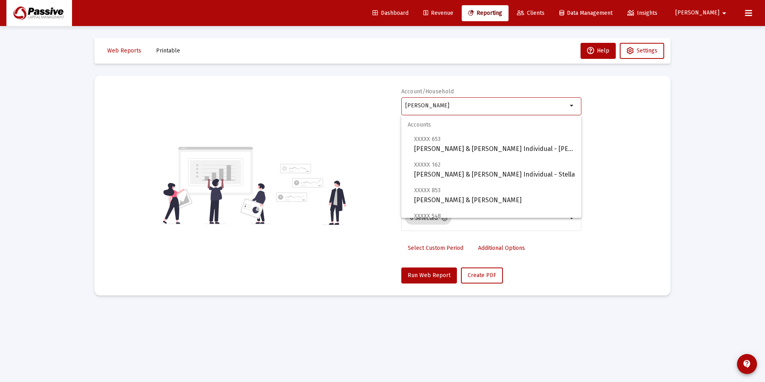 The width and height of the screenshot is (765, 382). Describe the element at coordinates (598, 51) in the screenshot. I see `button: Help` at that location.